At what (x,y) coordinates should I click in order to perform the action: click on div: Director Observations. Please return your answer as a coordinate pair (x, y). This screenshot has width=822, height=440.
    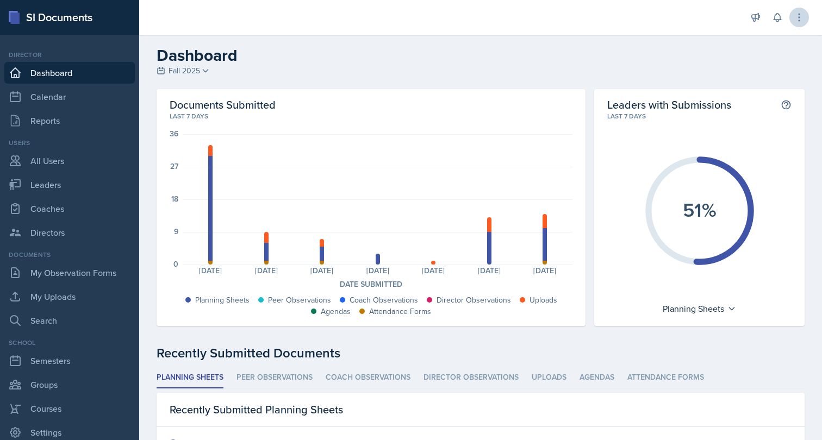
    Looking at the image, I should click on (473, 300).